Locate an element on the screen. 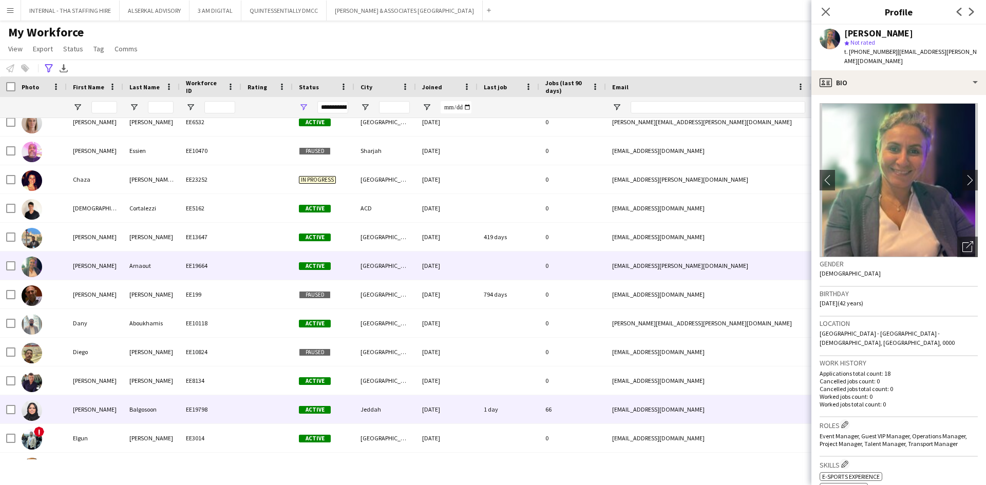  img: Brenda Ingram is located at coordinates (32, 123).